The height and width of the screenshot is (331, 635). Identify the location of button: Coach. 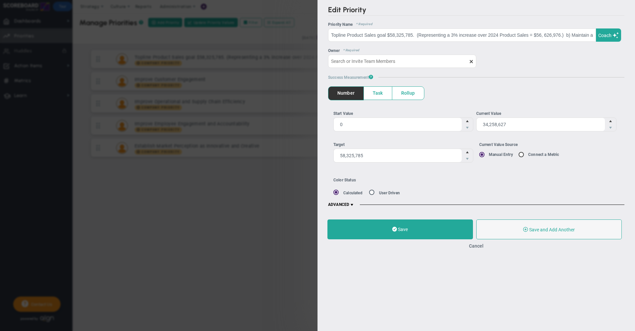
(609, 35).